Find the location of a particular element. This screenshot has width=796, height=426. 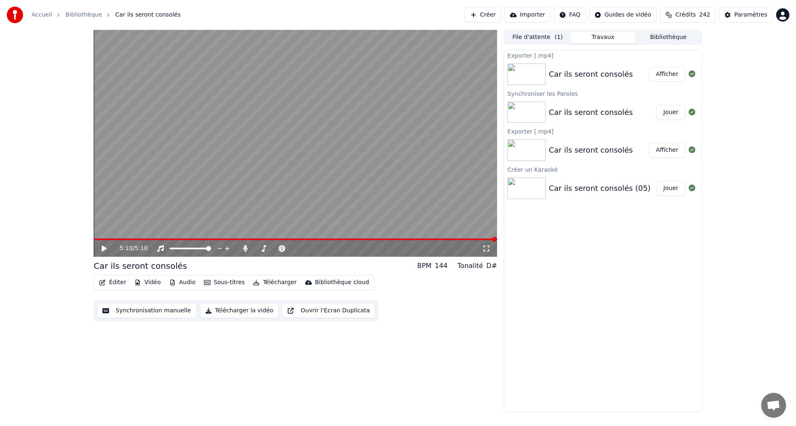

nav: breadcrumb is located at coordinates (106, 15).